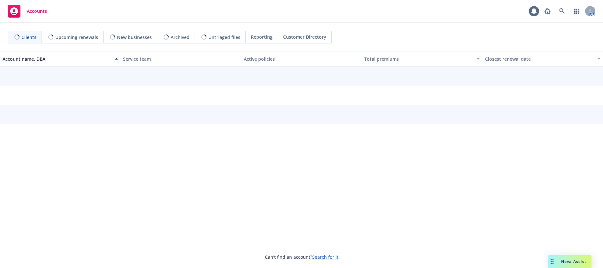  Describe the element at coordinates (302, 257) in the screenshot. I see `span: Can't find an account?` at that location.